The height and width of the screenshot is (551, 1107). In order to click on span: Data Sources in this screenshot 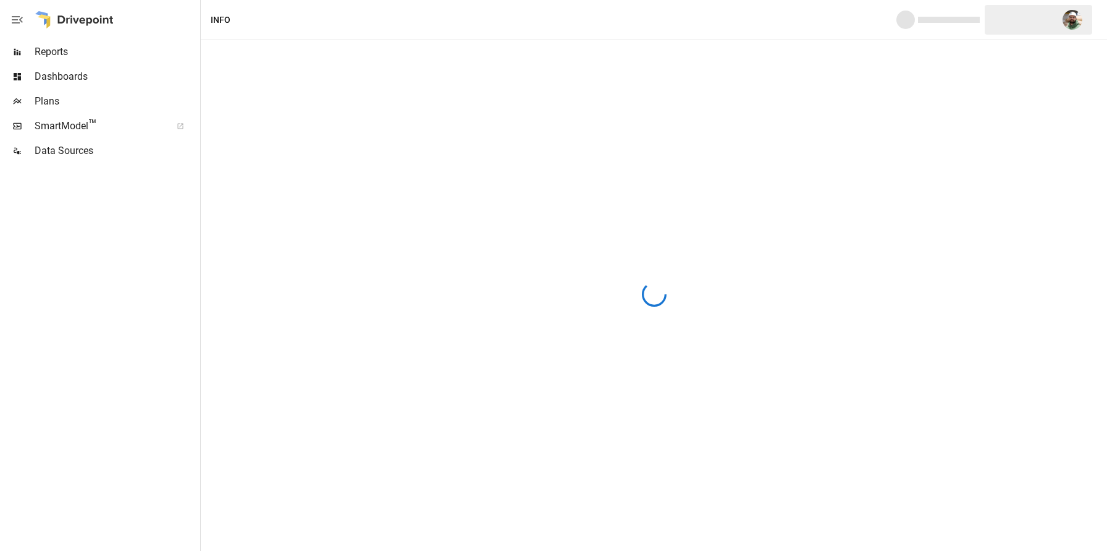, I will do `click(116, 151)`.